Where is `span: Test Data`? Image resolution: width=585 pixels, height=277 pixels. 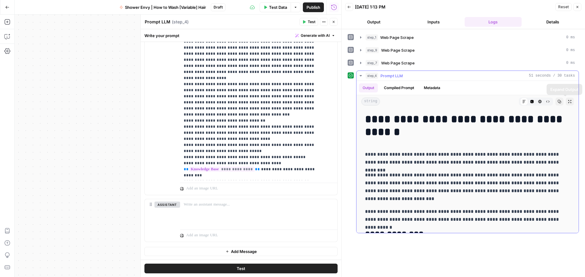 span: Test Data is located at coordinates (278, 7).